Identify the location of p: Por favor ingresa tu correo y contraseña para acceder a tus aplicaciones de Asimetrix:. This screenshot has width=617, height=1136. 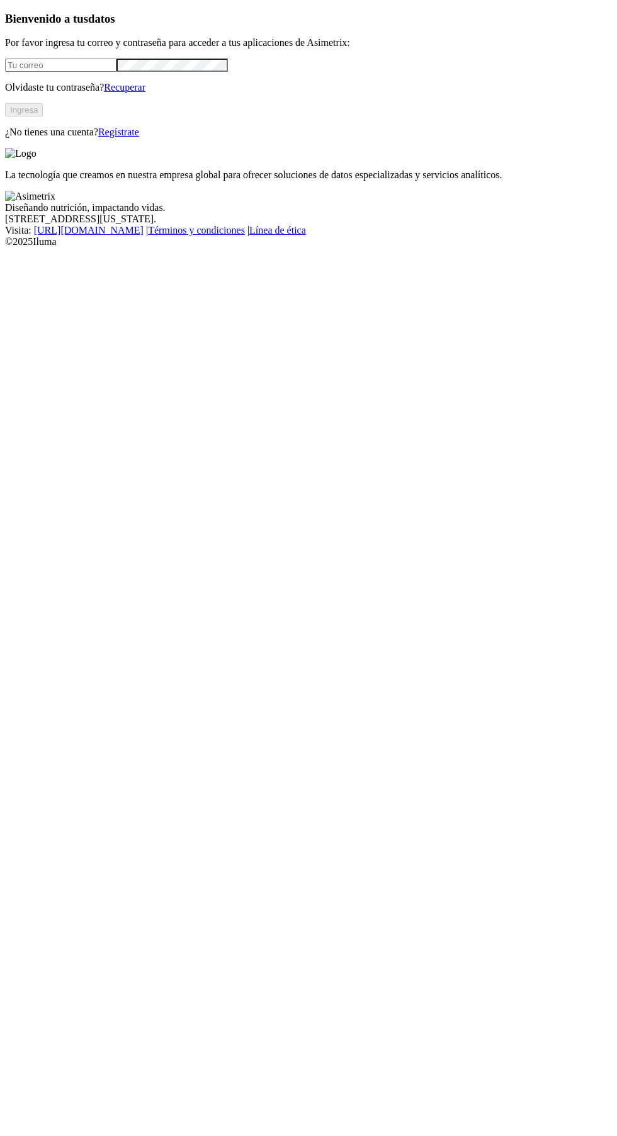
(309, 43).